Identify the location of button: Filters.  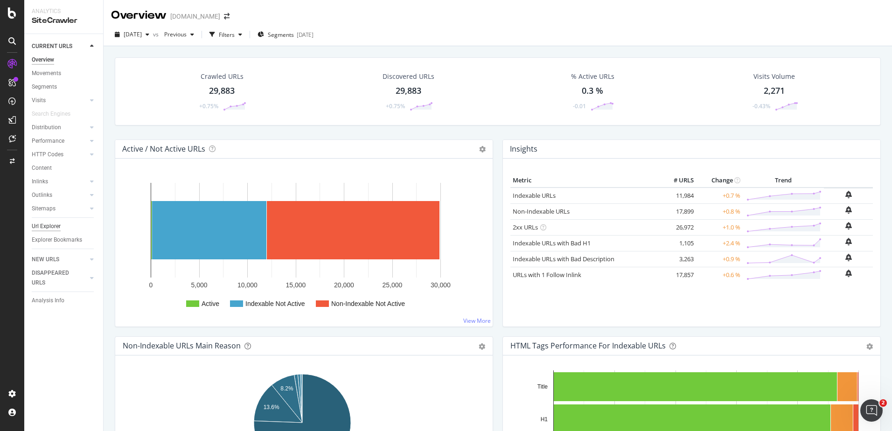
(226, 35).